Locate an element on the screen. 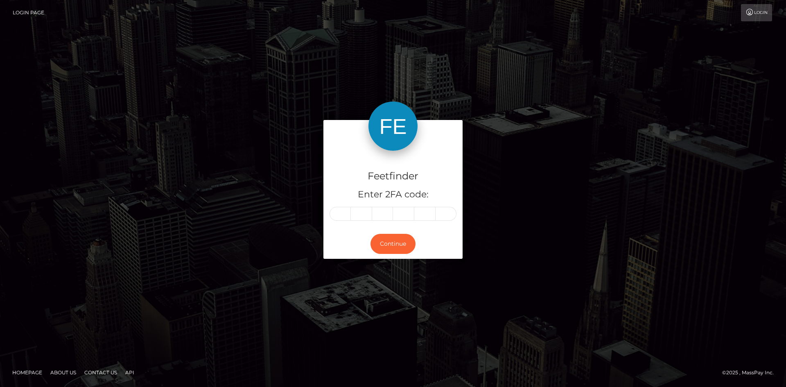 The width and height of the screenshot is (786, 387). img: Feetfinder is located at coordinates (393, 126).